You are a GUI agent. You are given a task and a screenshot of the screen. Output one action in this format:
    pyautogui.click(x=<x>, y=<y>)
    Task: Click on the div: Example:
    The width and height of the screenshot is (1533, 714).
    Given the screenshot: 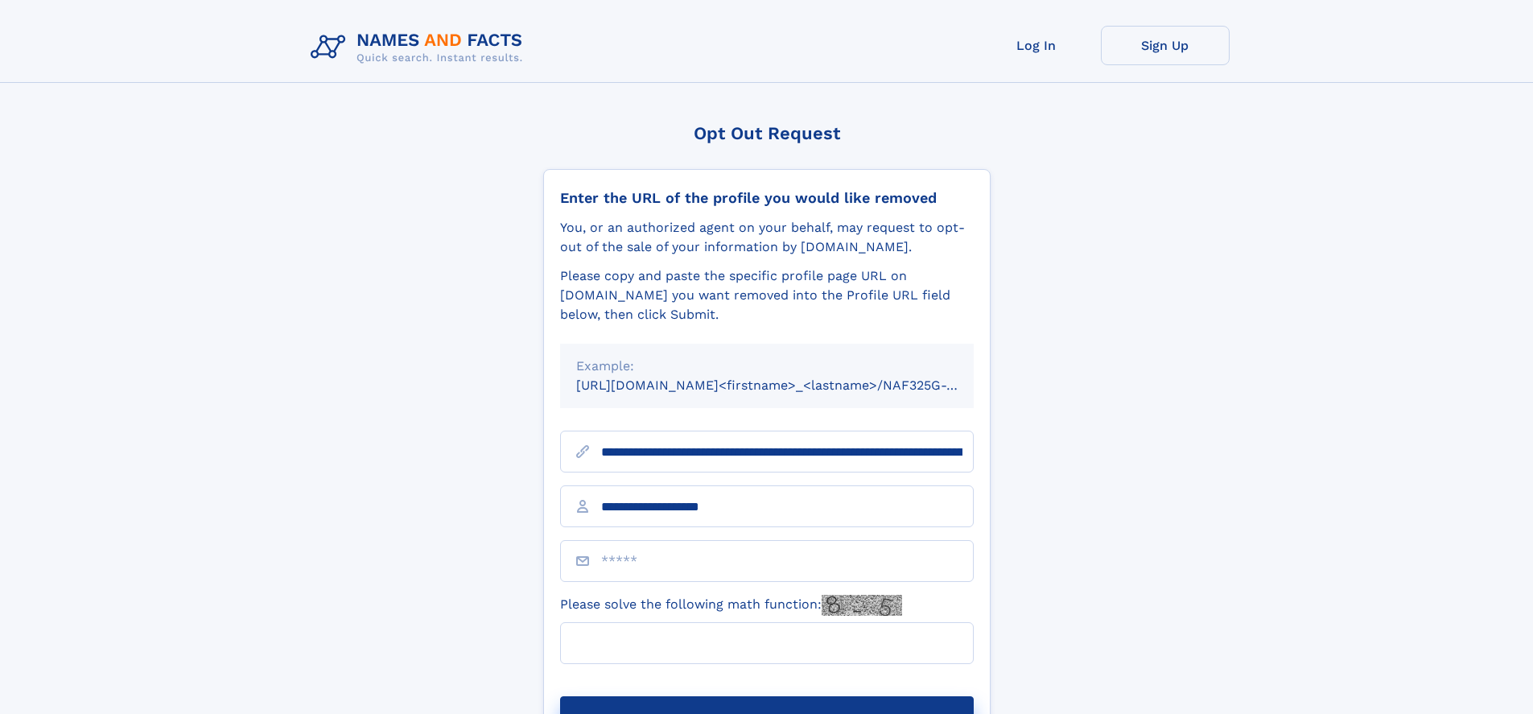 What is the action you would take?
    pyautogui.click(x=767, y=366)
    